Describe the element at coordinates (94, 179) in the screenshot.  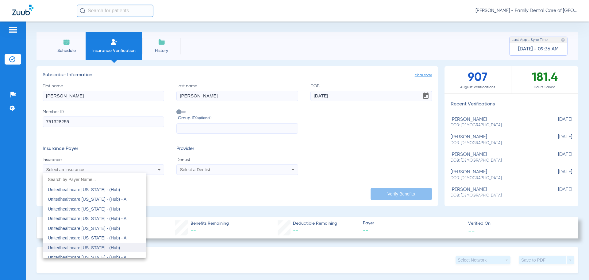
I see `input: dropdown search` at that location.